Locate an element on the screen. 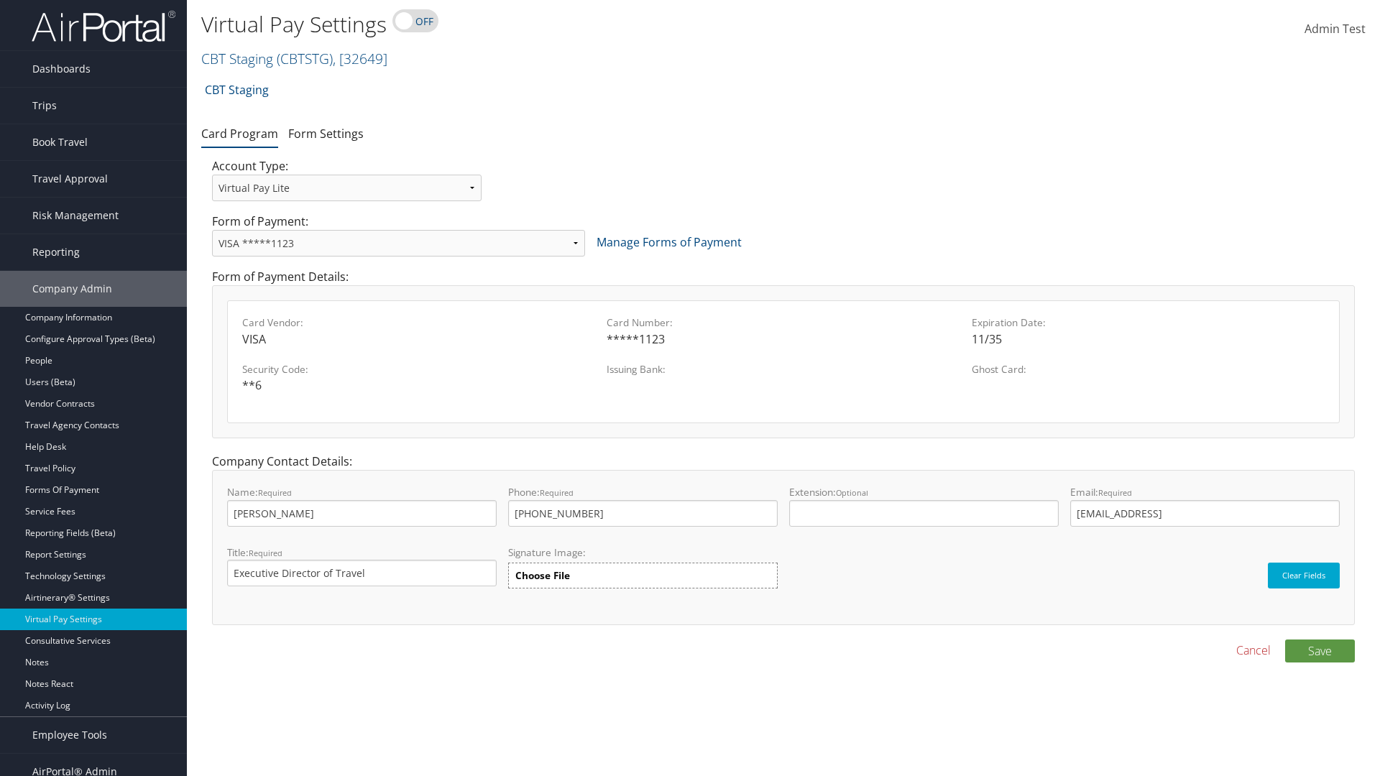 This screenshot has height=776, width=1380. label: Ghost Card: is located at coordinates (1148, 370).